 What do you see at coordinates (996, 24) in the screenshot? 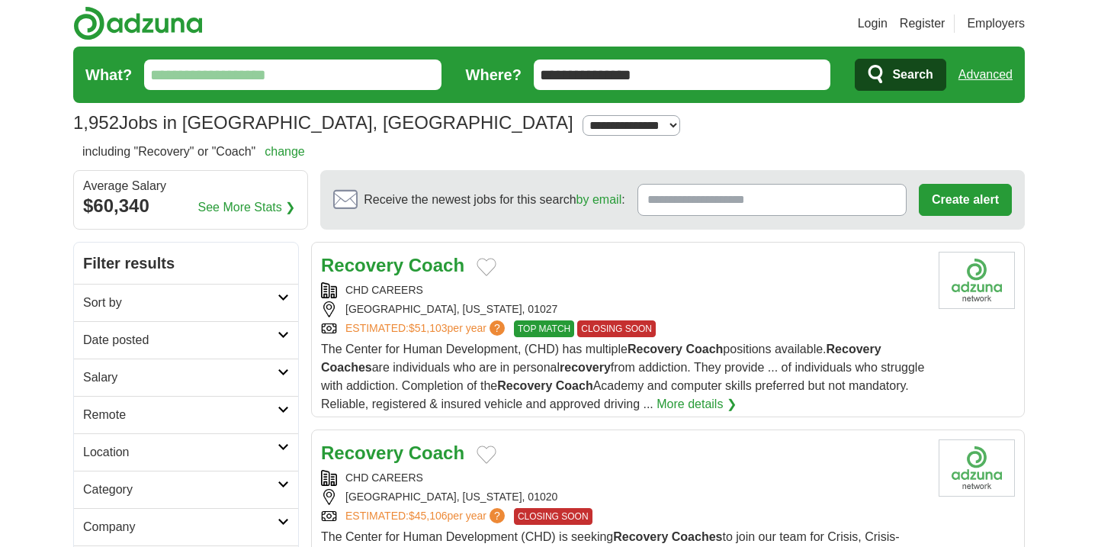
I see `a: Employers` at bounding box center [996, 24].